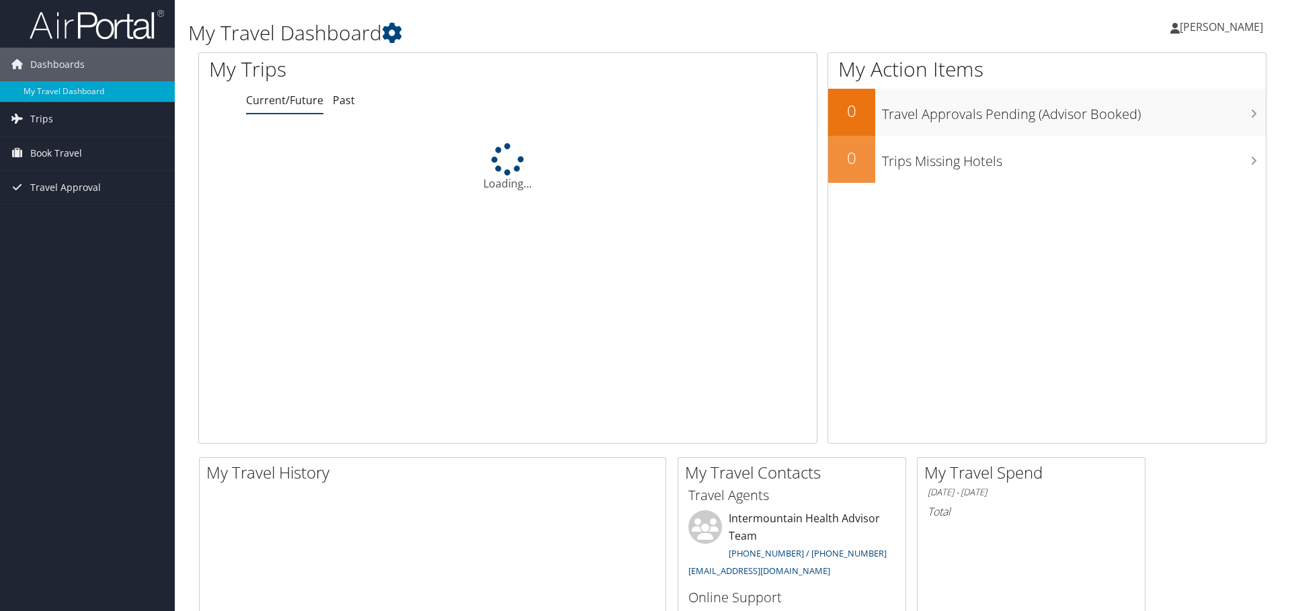  What do you see at coordinates (1073, 158) in the screenshot?
I see `h3: Trips Missing Hotels` at bounding box center [1073, 158].